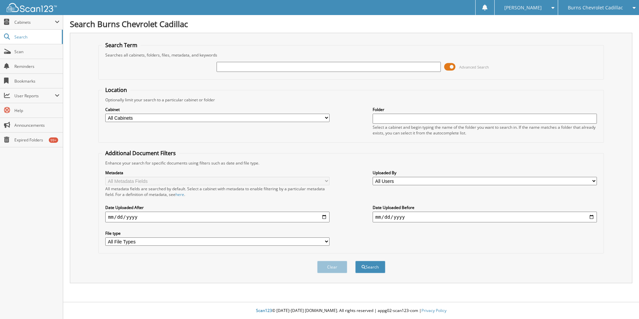 This screenshot has height=319, width=639. Describe the element at coordinates (351, 24) in the screenshot. I see `h1: Search Burns Chevrolet Cadillac` at that location.